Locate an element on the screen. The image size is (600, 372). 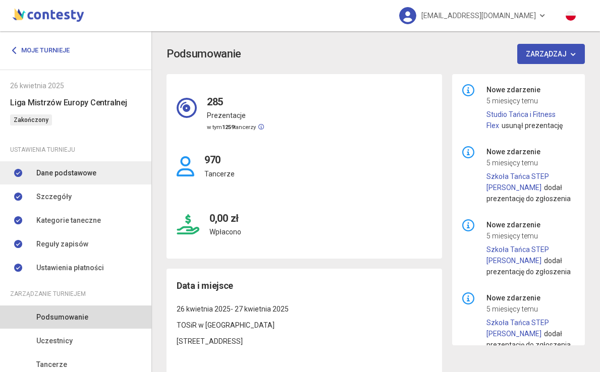
span: Dane podstawowe is located at coordinates (66, 173).